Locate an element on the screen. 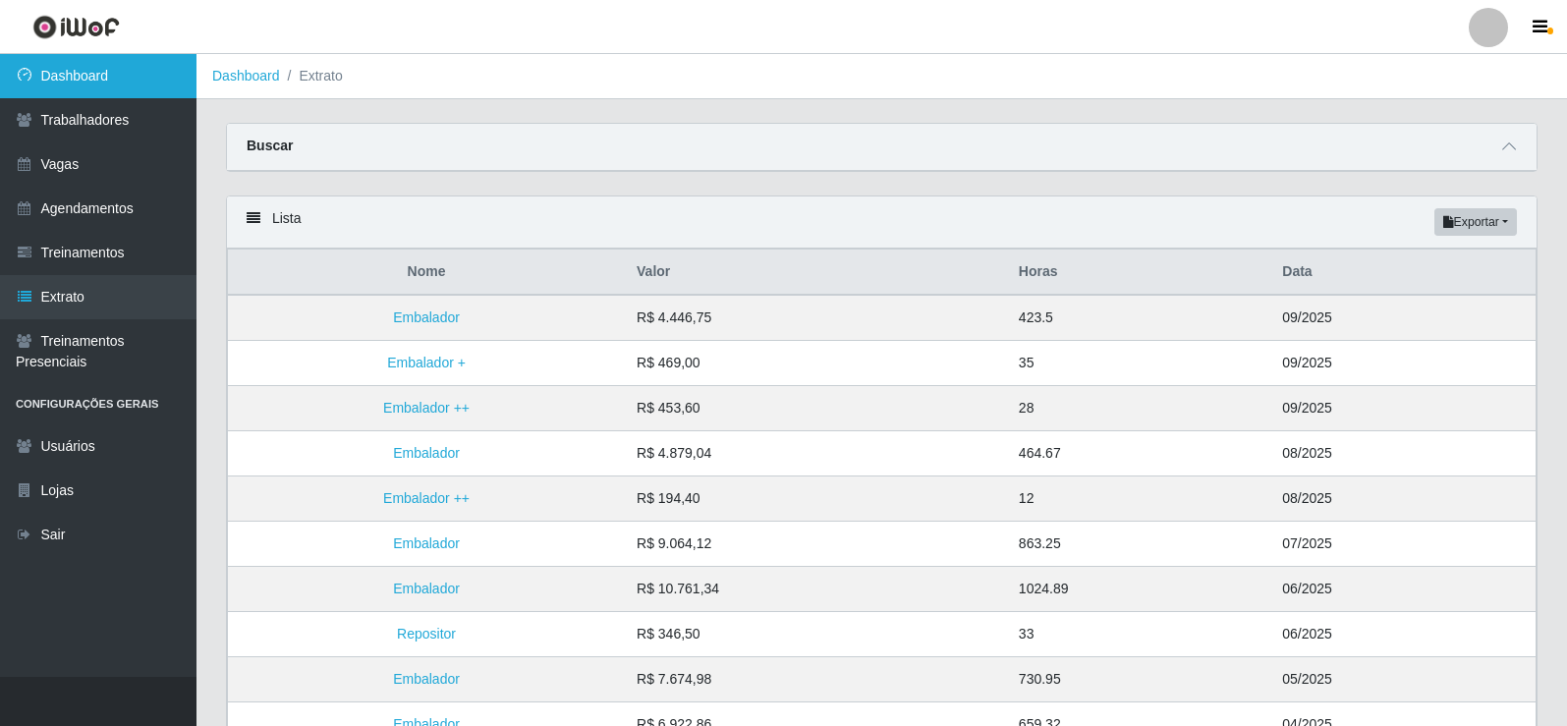  a: Embalador + is located at coordinates (426, 363).